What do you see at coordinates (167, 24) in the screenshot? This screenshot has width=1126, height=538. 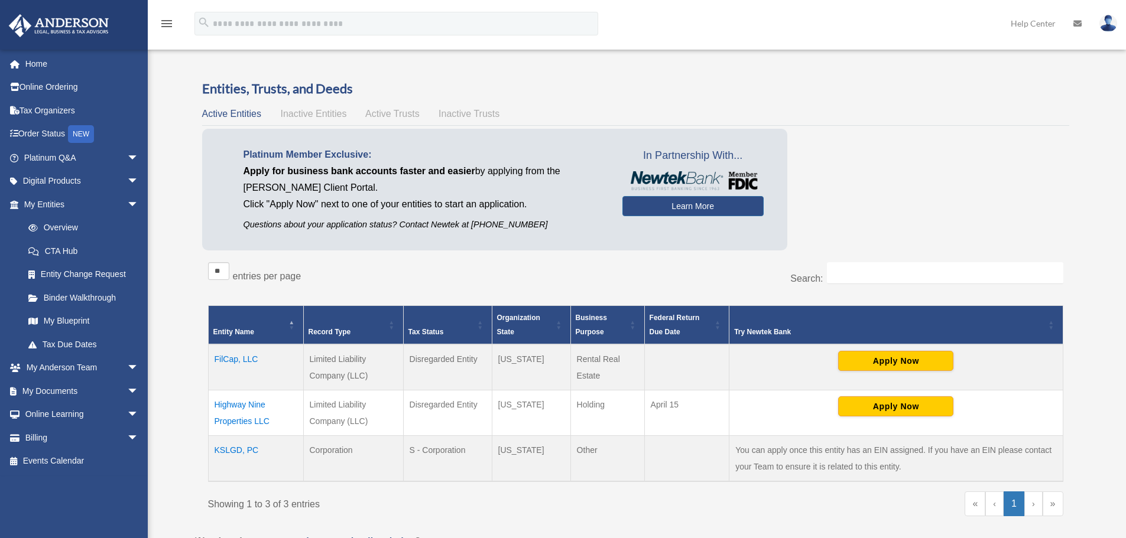 I see `i: menu` at bounding box center [167, 24].